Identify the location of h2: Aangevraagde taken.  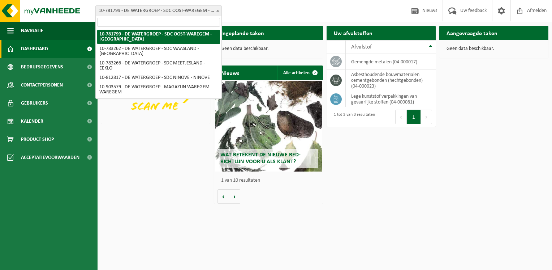
(472, 33).